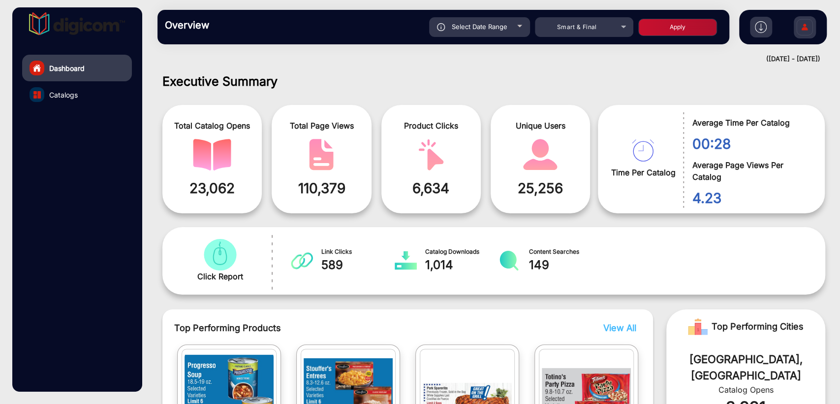  What do you see at coordinates (77, 24) in the screenshot?
I see `img: vmg-logo` at bounding box center [77, 24].